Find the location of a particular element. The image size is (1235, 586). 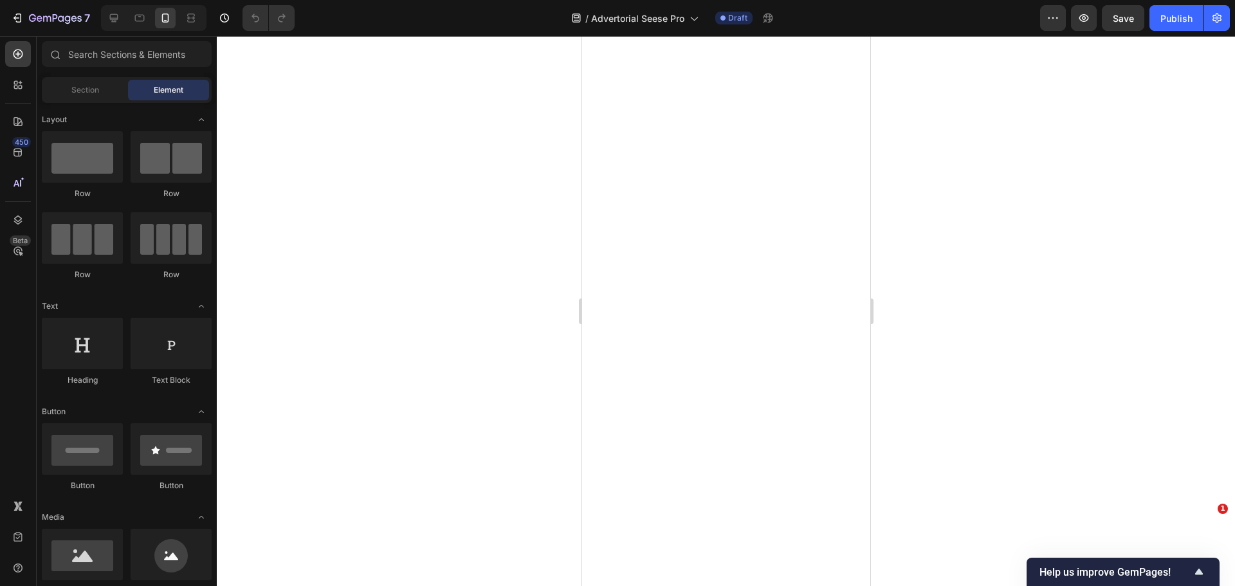

button: 7 is located at coordinates (50, 18).